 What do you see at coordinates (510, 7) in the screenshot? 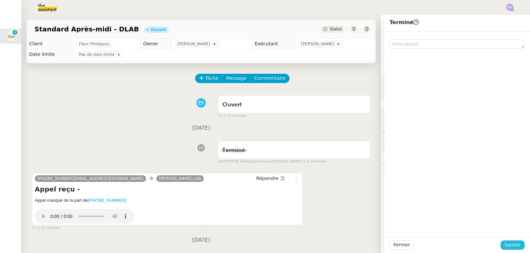
I see `img: svg` at bounding box center [510, 7].